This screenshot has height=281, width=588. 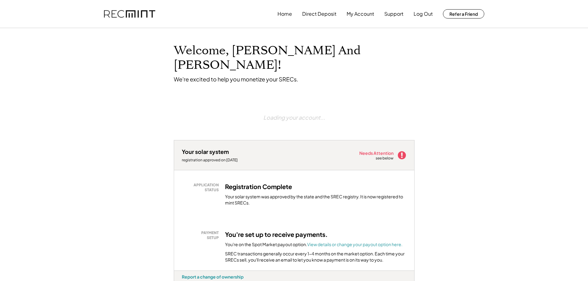 What do you see at coordinates (394, 14) in the screenshot?
I see `button: Support` at bounding box center [394, 14].